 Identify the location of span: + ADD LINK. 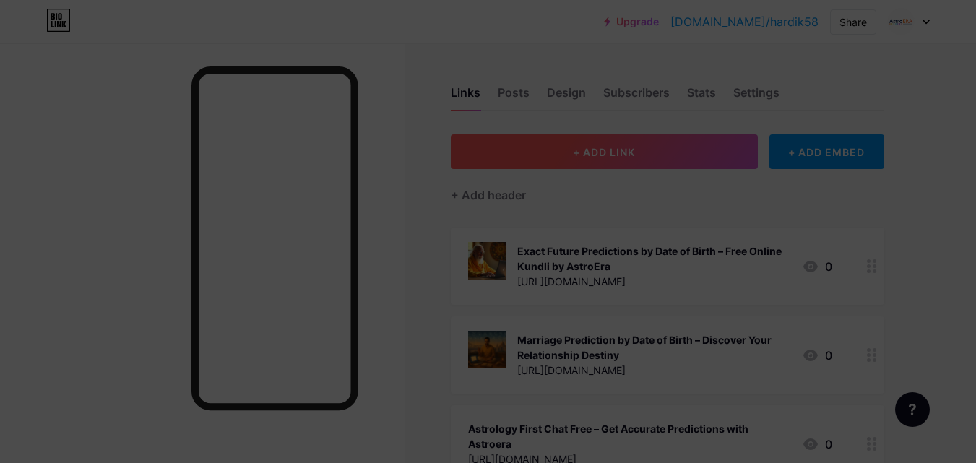
(604, 152).